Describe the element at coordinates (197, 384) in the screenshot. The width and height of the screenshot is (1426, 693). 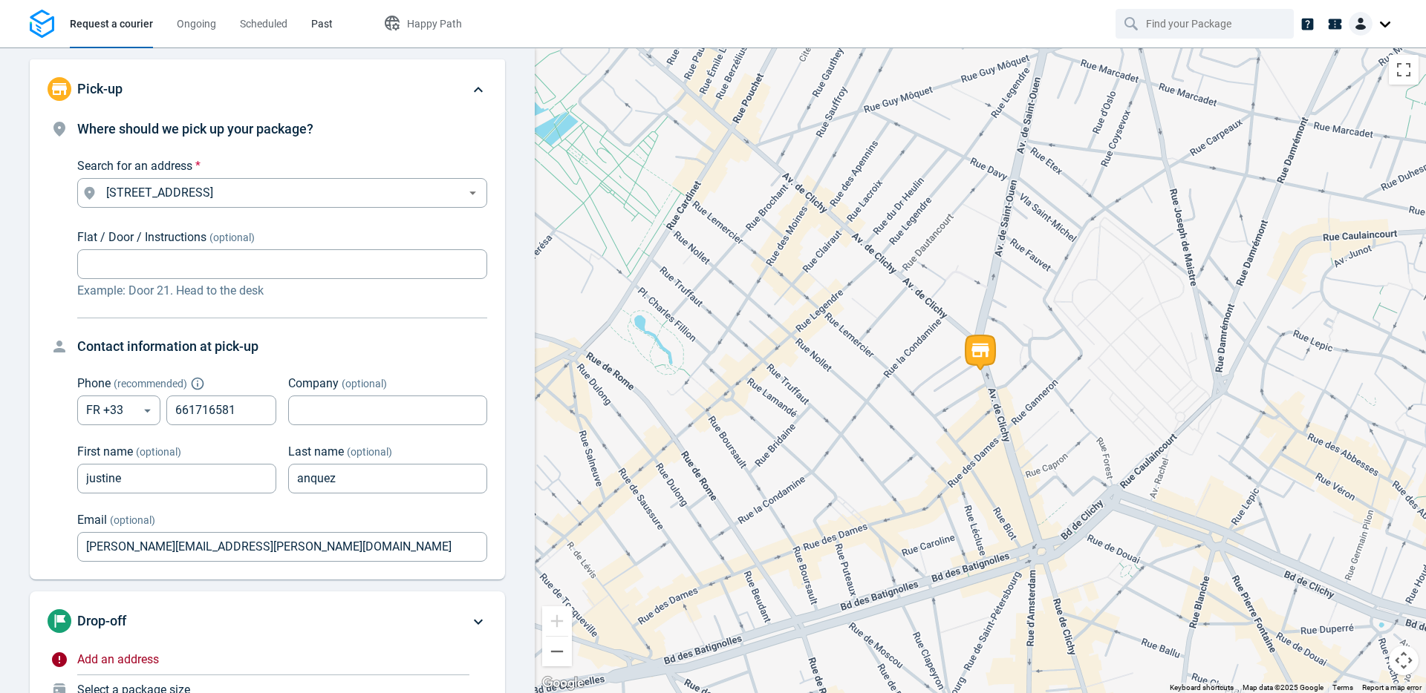
I see `button: Explain "Recommended"` at that location.